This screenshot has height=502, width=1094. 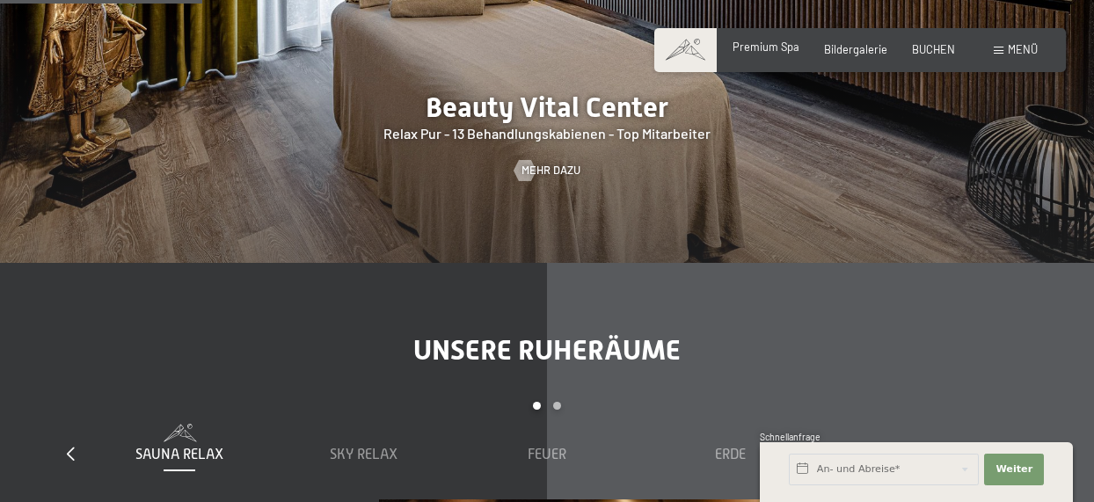 I want to click on span: Premium Spa, so click(x=766, y=47).